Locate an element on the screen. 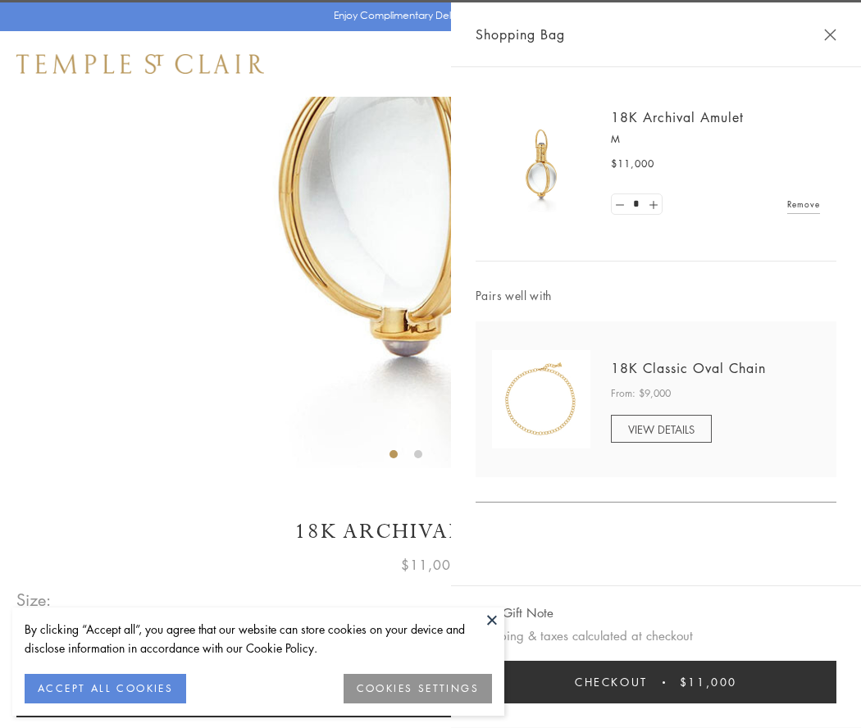 The height and width of the screenshot is (728, 861). a: Set quantity to 0 is located at coordinates (620, 204).